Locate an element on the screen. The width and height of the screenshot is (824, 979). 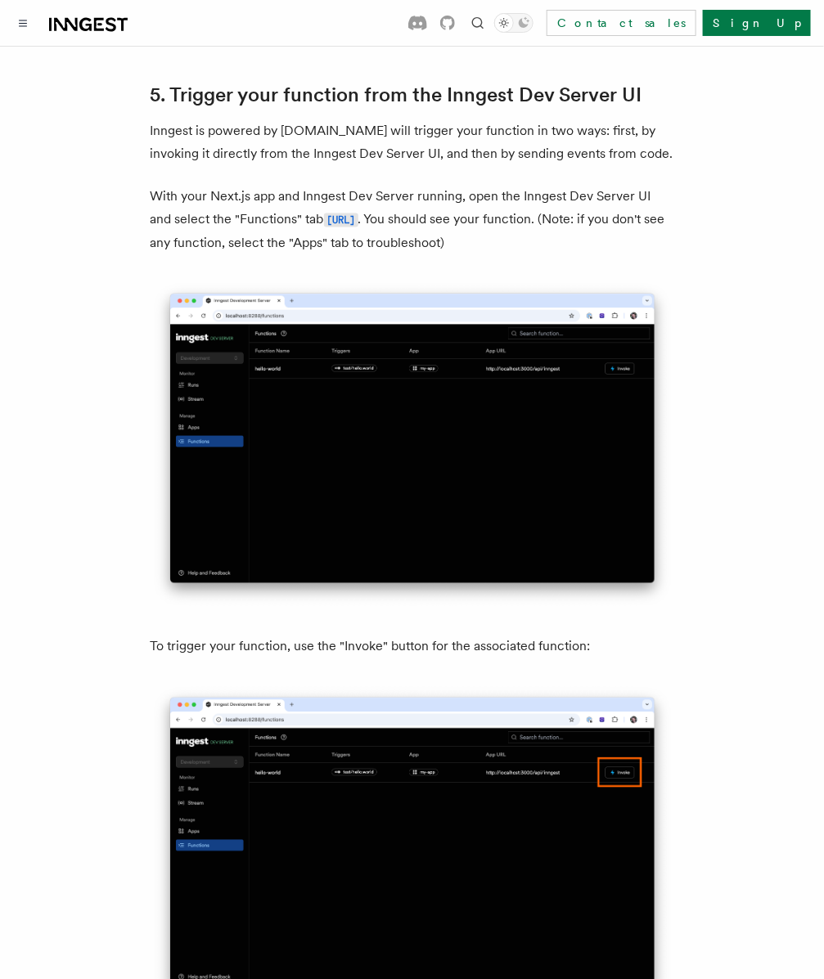
a: Contact sales is located at coordinates (621, 23).